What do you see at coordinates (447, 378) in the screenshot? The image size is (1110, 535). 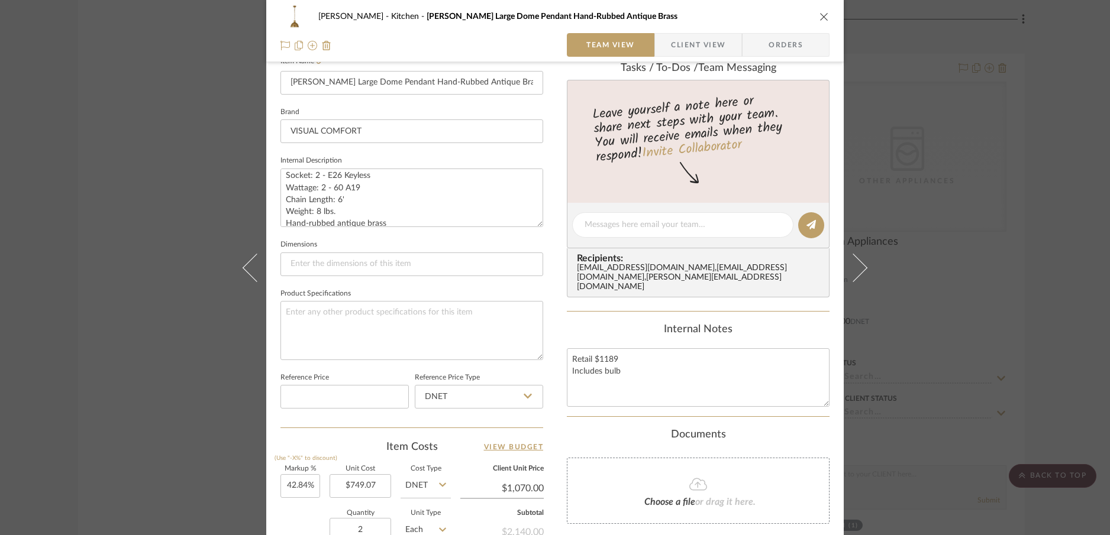 I see `label: Reference Price Type` at bounding box center [447, 378].